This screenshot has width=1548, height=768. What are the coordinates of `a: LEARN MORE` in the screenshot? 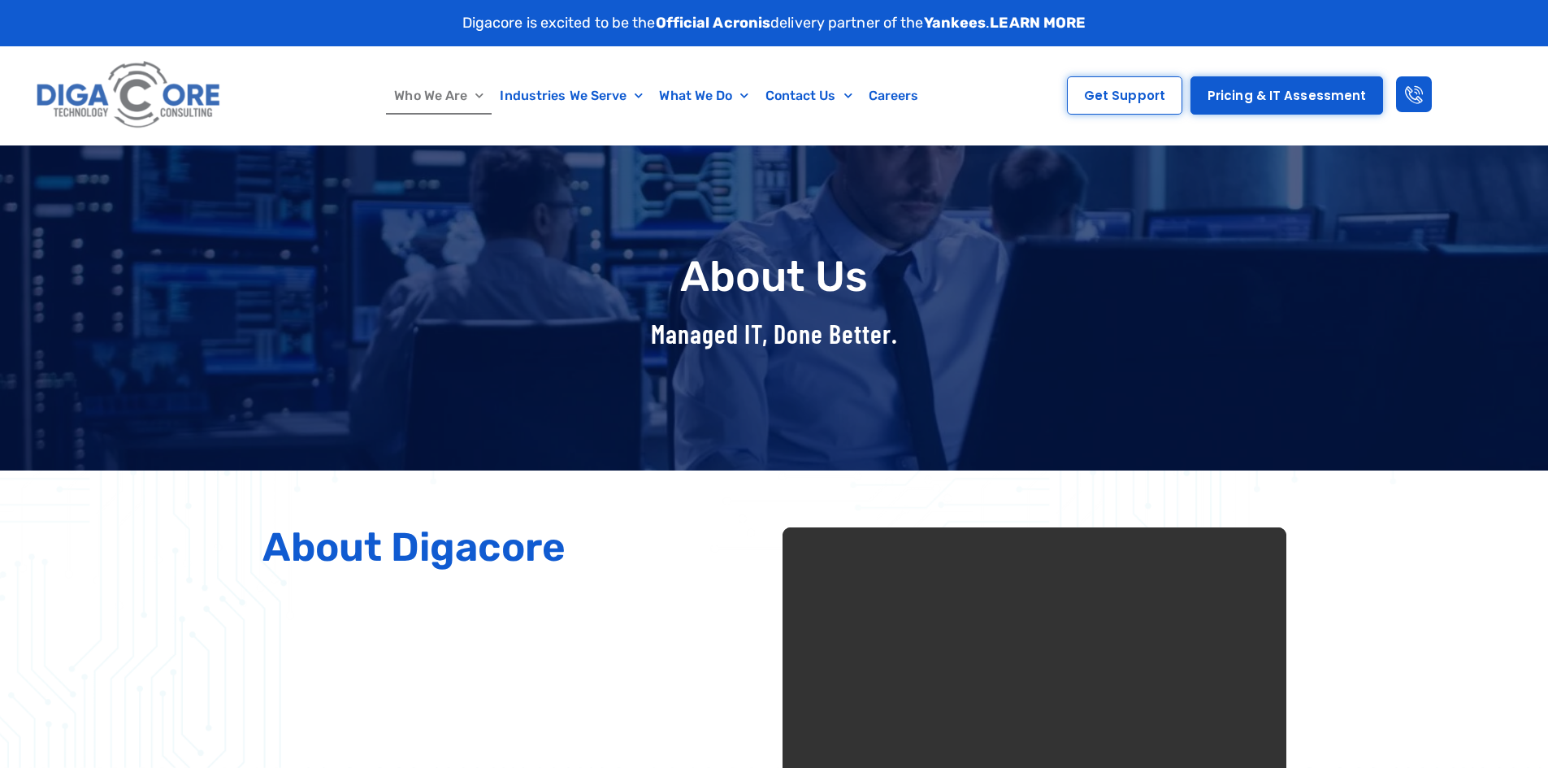 It's located at (1038, 23).